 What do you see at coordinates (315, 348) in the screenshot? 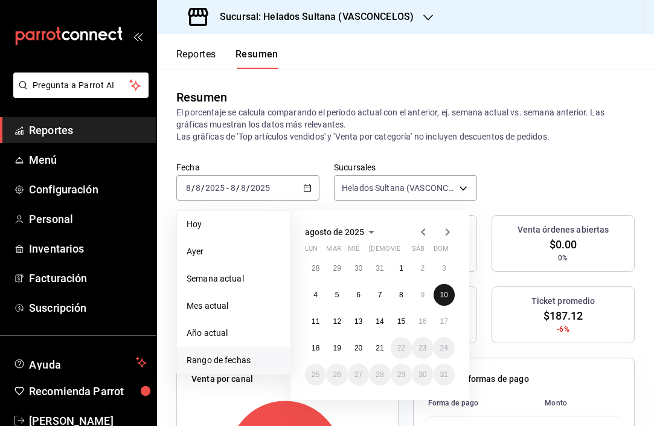
I see `abbr: 18 de agosto de 2025` at bounding box center [315, 348].